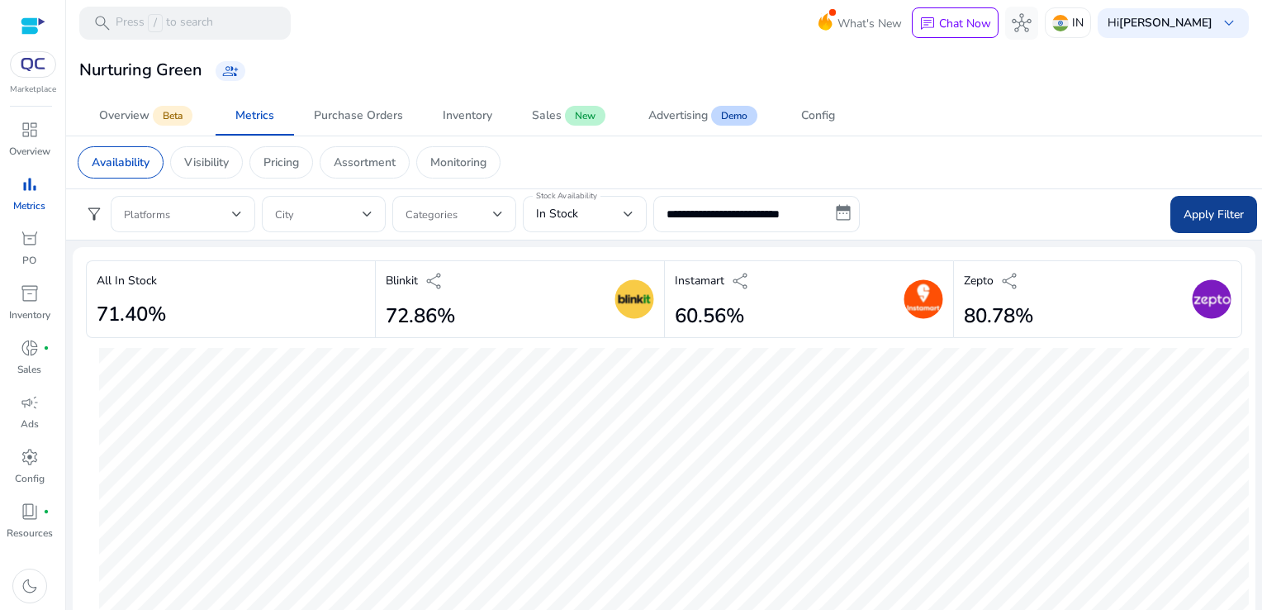 The width and height of the screenshot is (1262, 610). I want to click on p: Overview, so click(30, 151).